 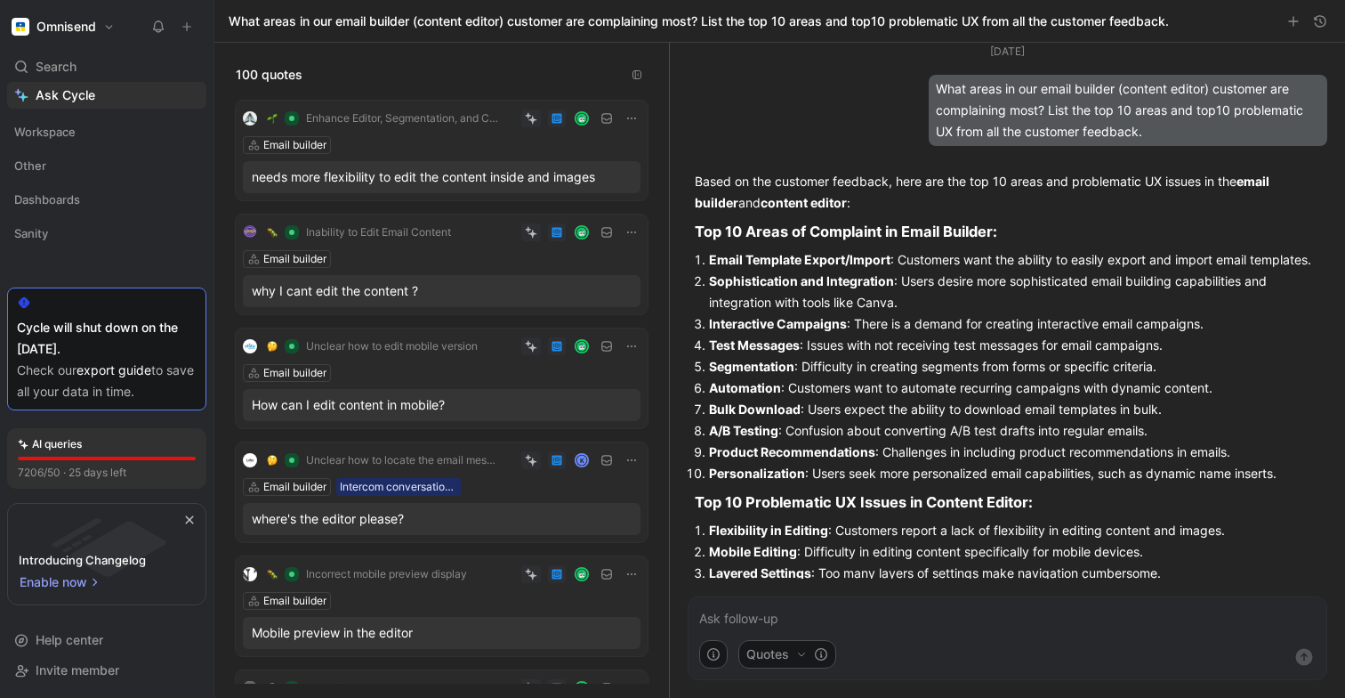 I want to click on li: : Too many layers of settings make navigation cumbersome., so click(x=1014, y=573).